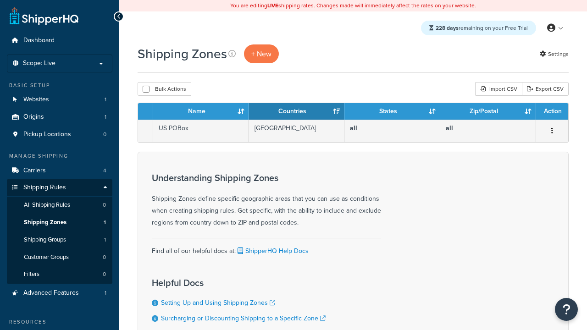 This screenshot has height=330, width=587. Describe the element at coordinates (266, 247) in the screenshot. I see `div: Find all of our helpful docs at:` at that location.